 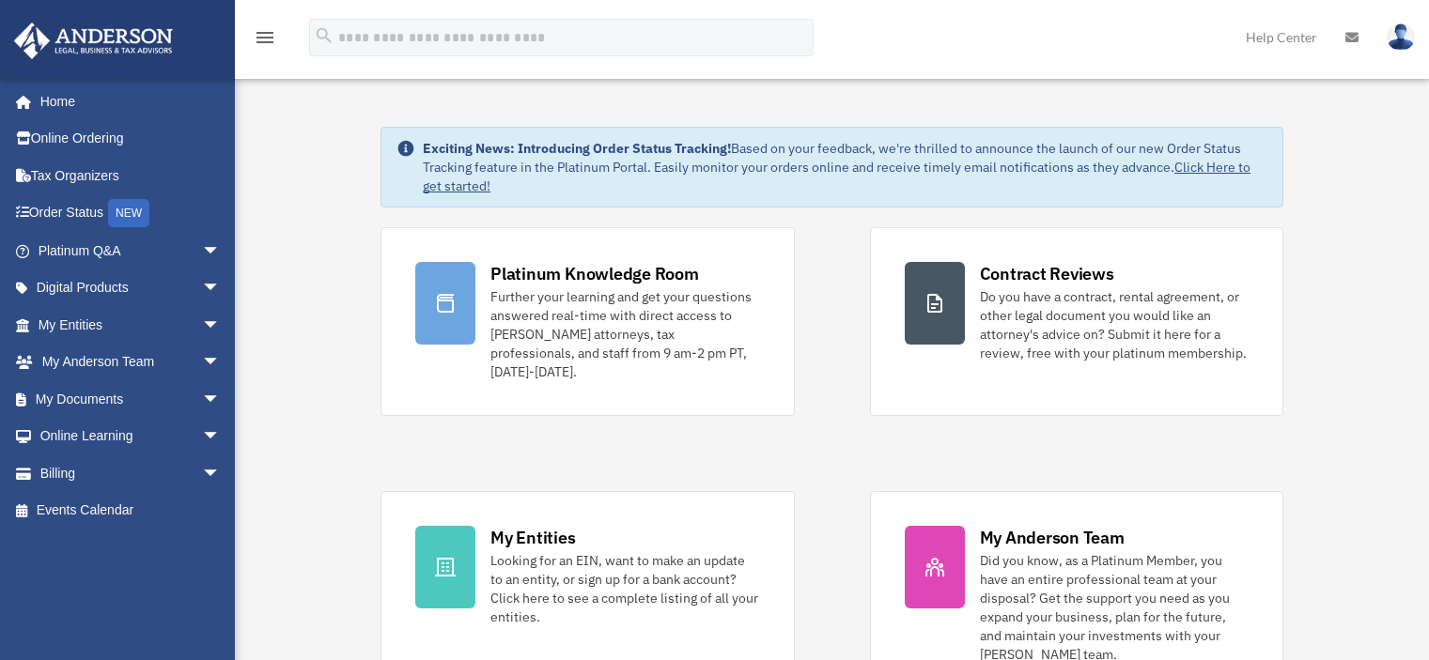 I want to click on strong: Exciting News: Introducing Order Status Tracking!, so click(x=577, y=148).